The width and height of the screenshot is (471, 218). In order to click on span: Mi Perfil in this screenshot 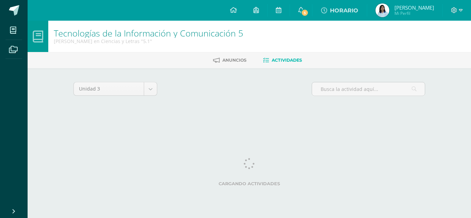, I will do `click(414, 13)`.